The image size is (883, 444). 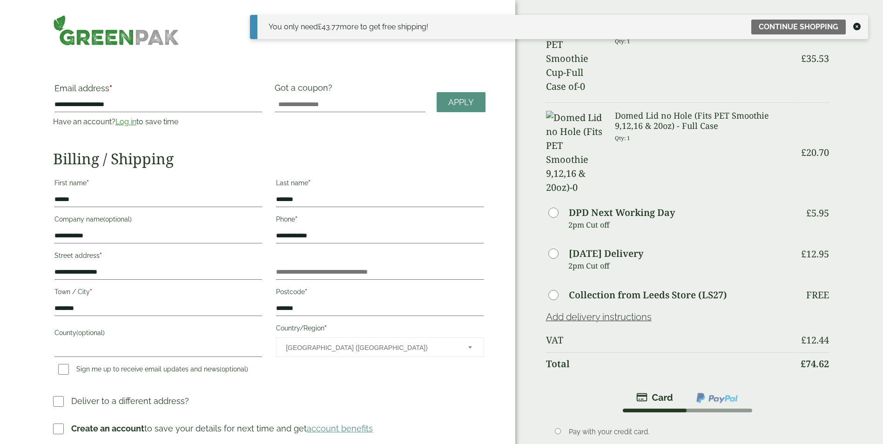 I want to click on span: United Kingdom (UK), so click(x=371, y=348).